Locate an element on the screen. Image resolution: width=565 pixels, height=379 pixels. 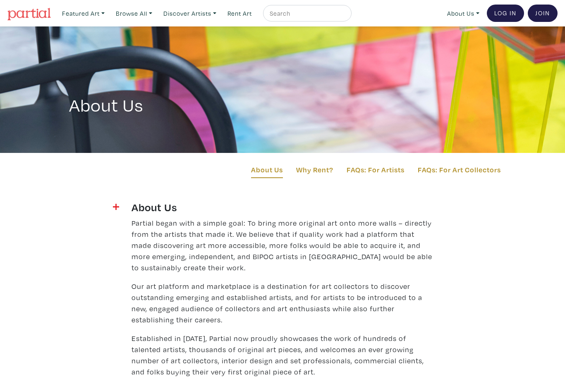
a: Featured Art is located at coordinates (83, 13).